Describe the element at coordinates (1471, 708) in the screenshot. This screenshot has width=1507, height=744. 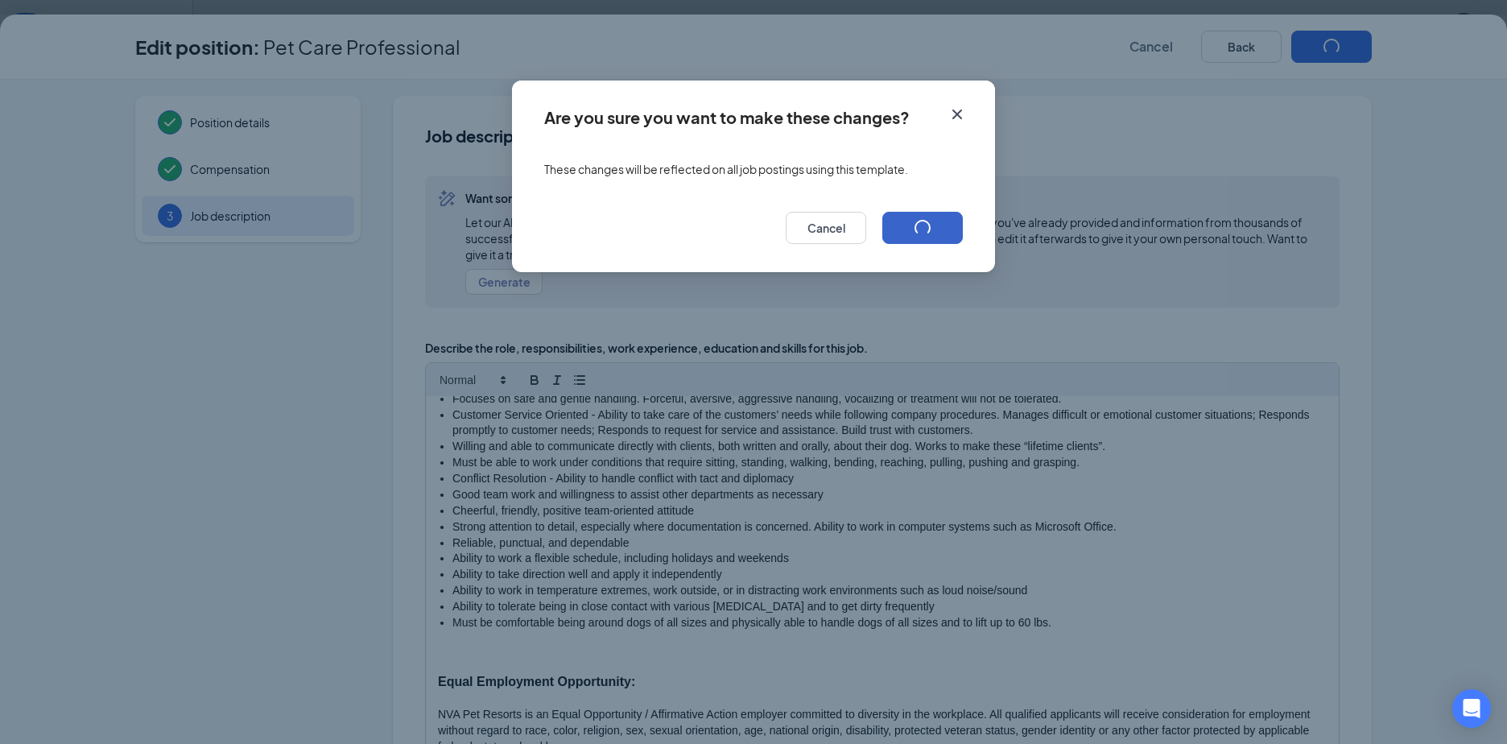
I see `div: Open Intercom Messenger` at that location.